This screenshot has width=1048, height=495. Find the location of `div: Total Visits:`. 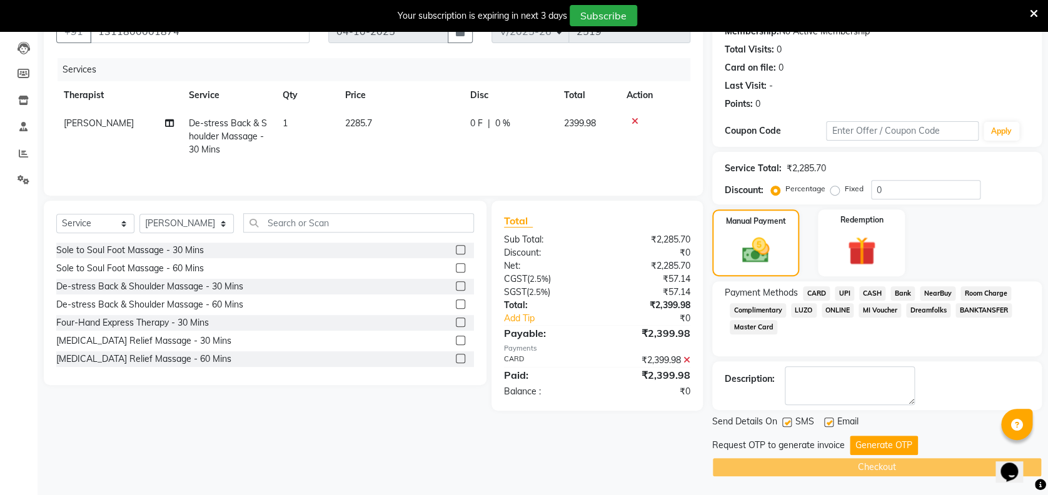

div: Total Visits: is located at coordinates (749, 49).